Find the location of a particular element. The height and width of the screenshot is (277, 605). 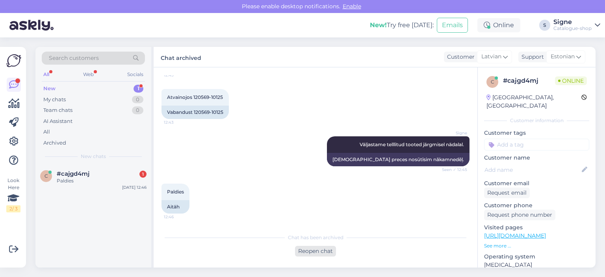

span: Search customers is located at coordinates (74, 58).